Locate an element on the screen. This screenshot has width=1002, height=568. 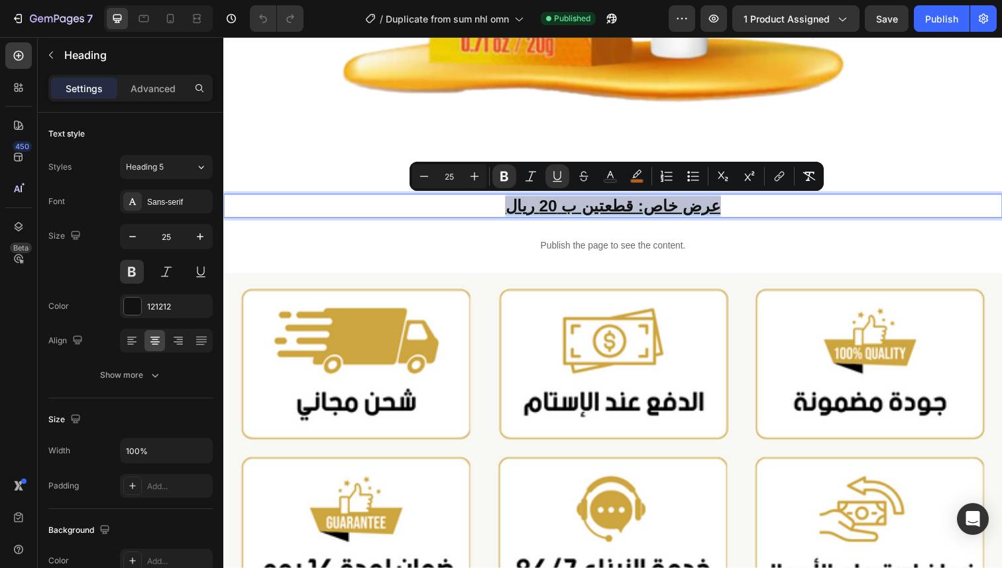
span: Save is located at coordinates (887, 19).